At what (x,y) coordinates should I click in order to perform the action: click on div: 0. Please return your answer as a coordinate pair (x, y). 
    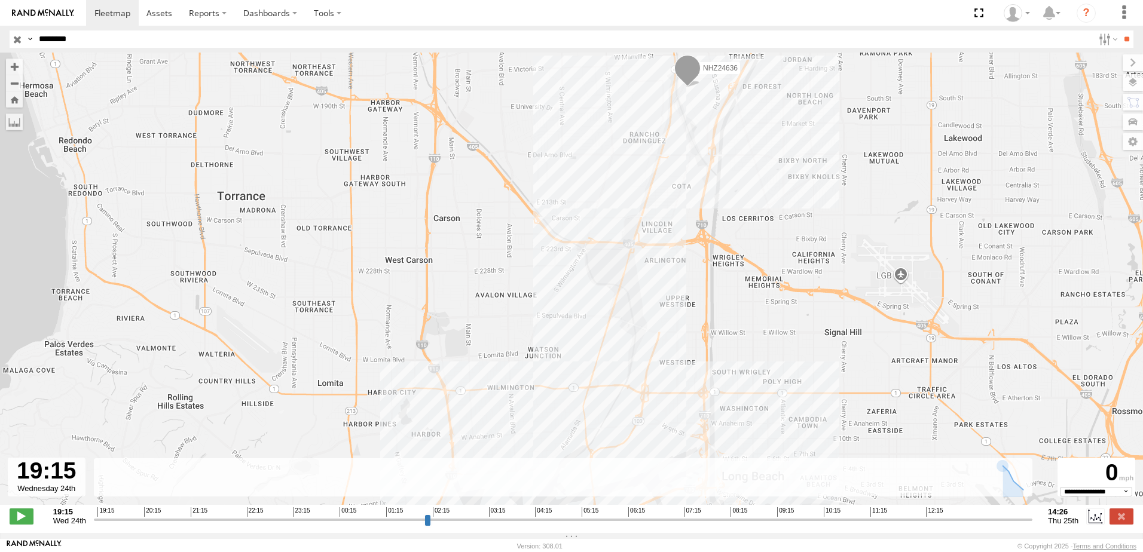
    Looking at the image, I should click on (1096, 473).